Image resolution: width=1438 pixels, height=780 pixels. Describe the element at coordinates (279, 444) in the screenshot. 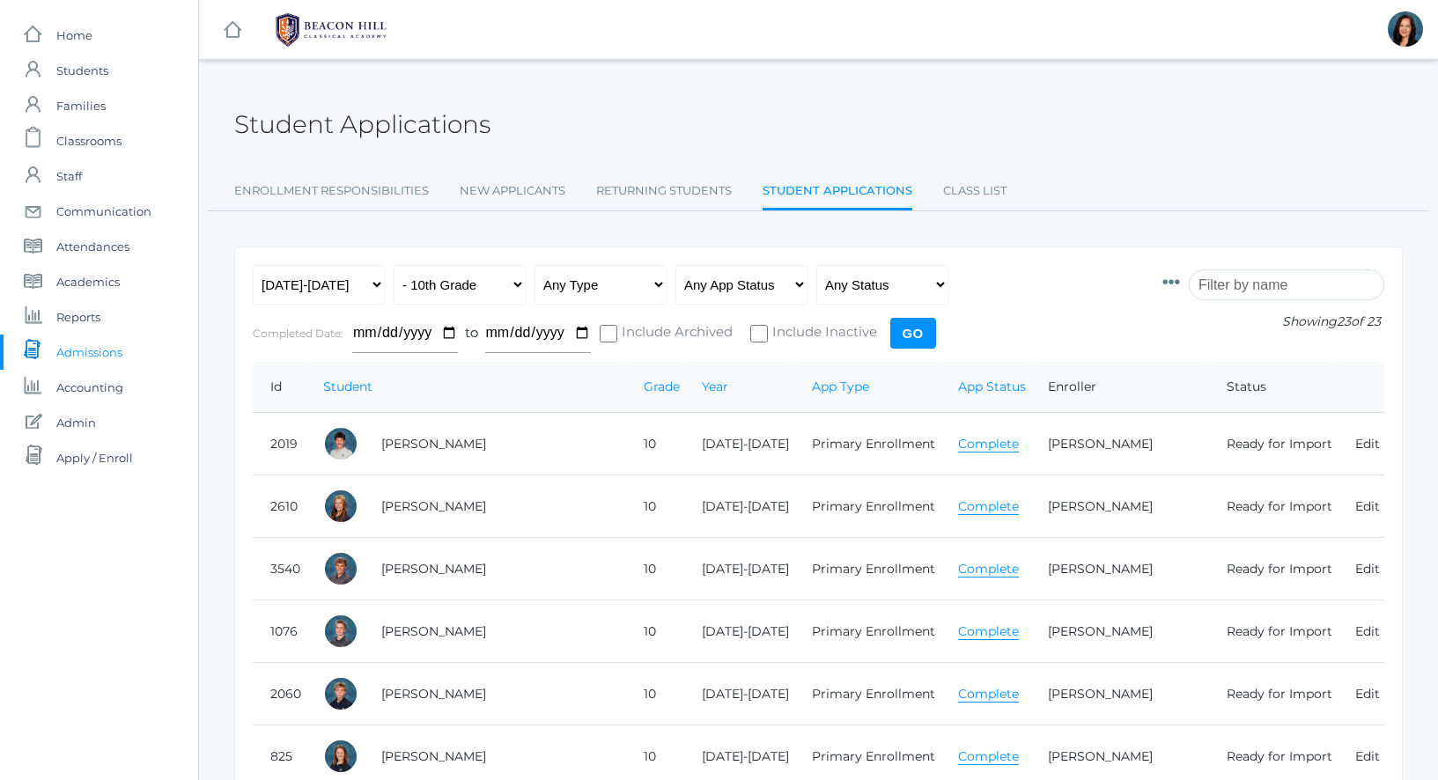

I see `td: 2019` at that location.